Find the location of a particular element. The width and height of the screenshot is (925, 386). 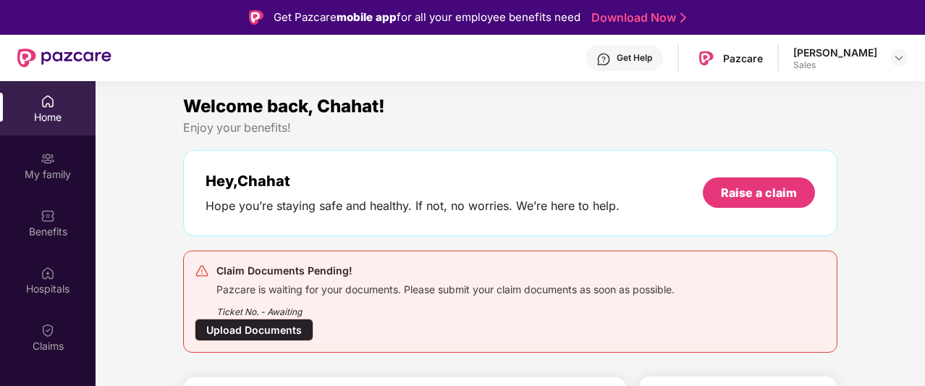

img: svg+xml;base64,PHN2ZyBpZD0iQ2xhaW0iIHhtbG5zPSJodHRwOi8vd3d3LnczLm9yZy8yMDAwL3N2ZyIgd2lkdGg9IjIwIi... is located at coordinates (48, 330).